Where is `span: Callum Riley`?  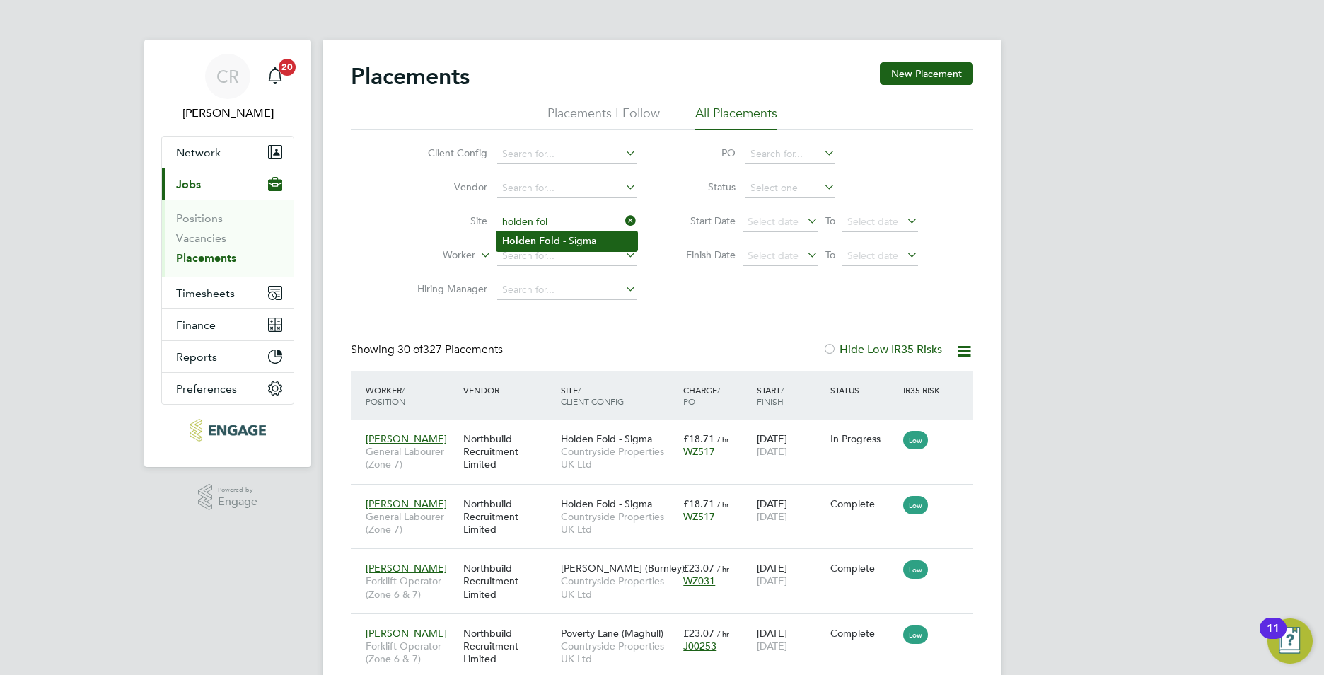
span: Callum Riley is located at coordinates (228, 113).